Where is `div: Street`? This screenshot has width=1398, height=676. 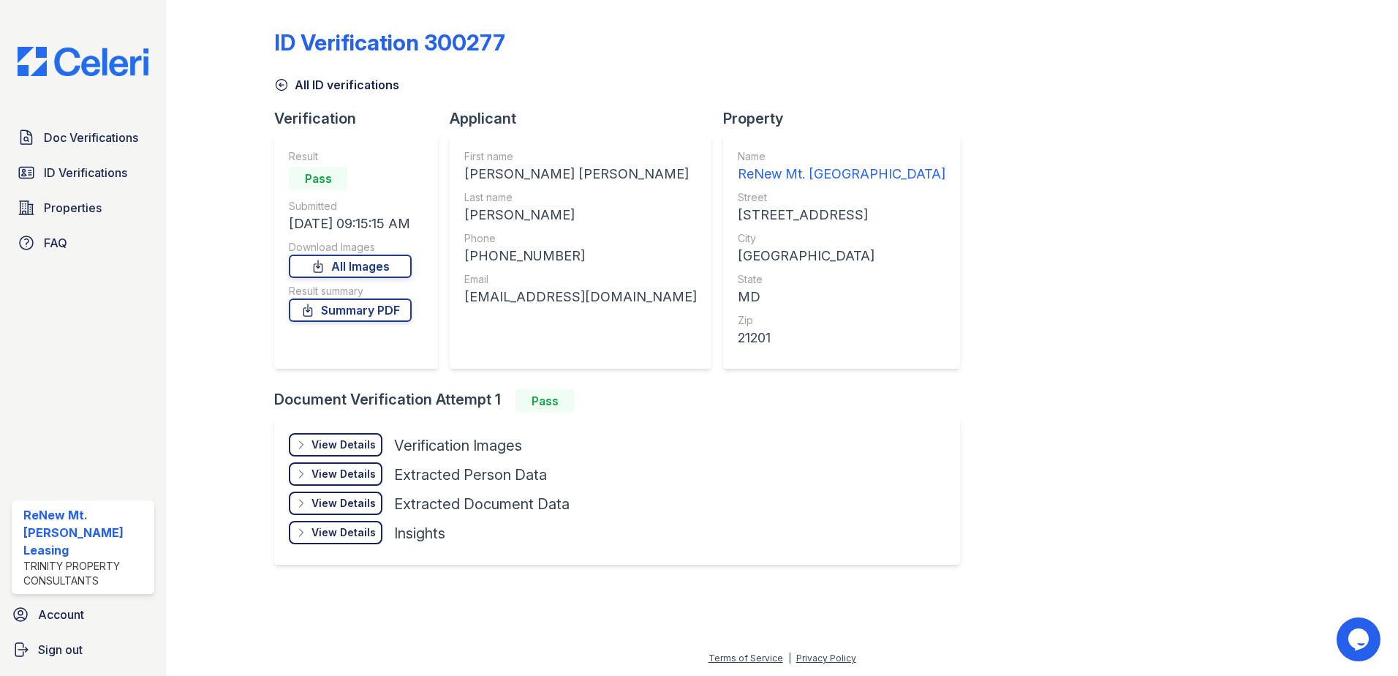 div: Street is located at coordinates (842, 197).